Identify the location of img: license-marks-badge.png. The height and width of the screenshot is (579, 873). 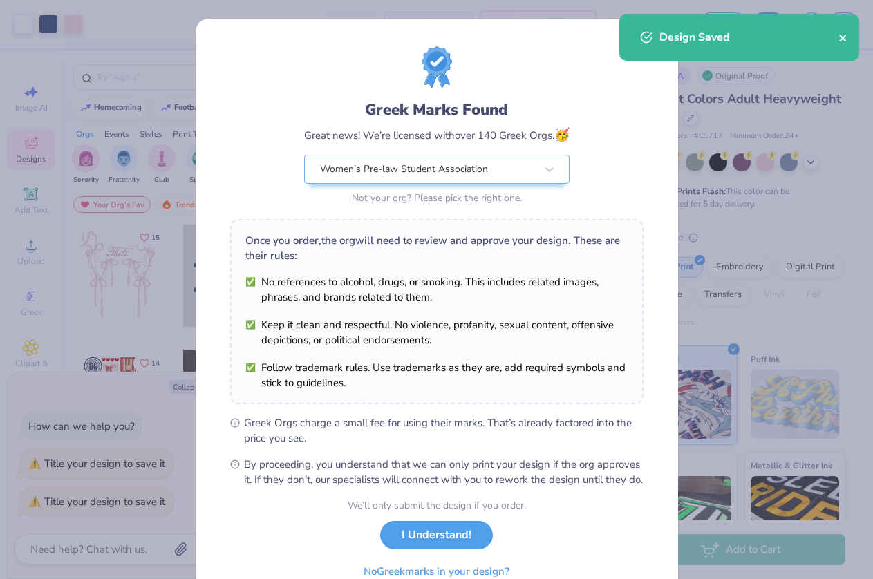
(437, 67).